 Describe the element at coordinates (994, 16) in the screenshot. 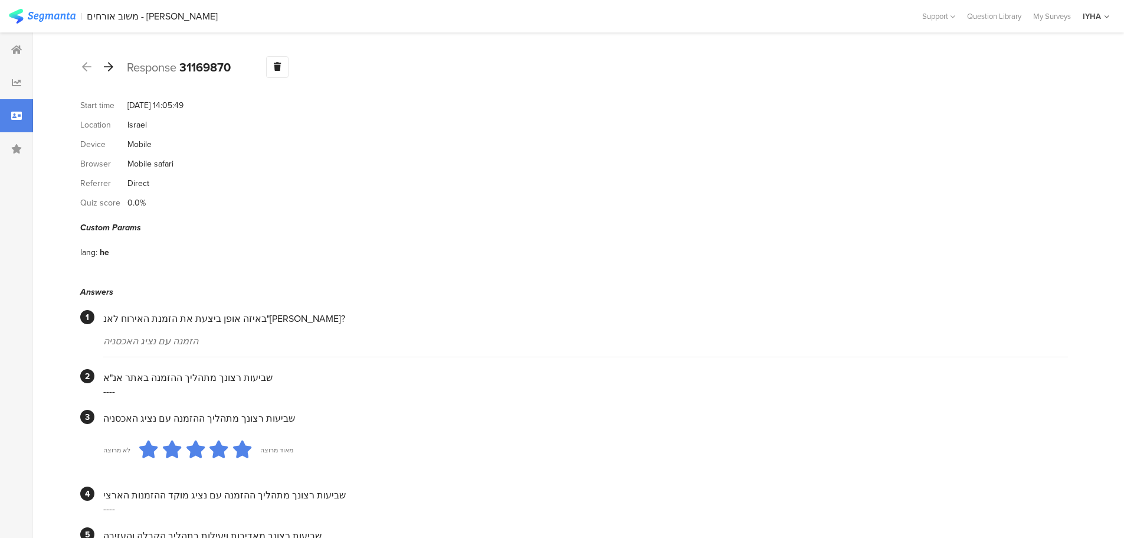

I see `a: Question Library` at that location.